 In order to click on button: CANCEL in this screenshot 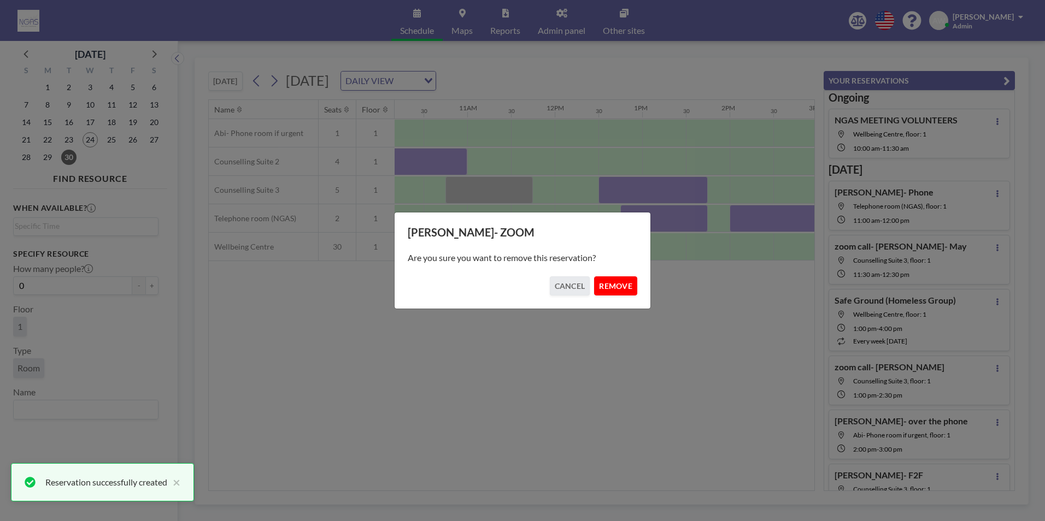, I will do `click(570, 286)`.